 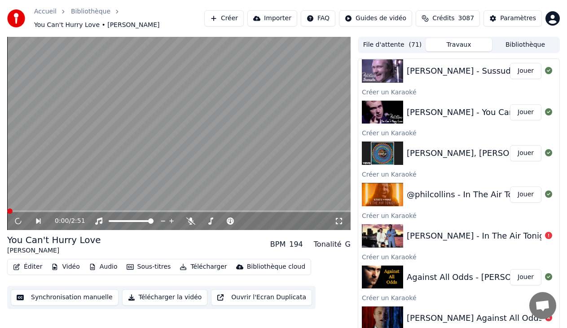 I want to click on button: Télécharger la vidéo, so click(x=165, y=297).